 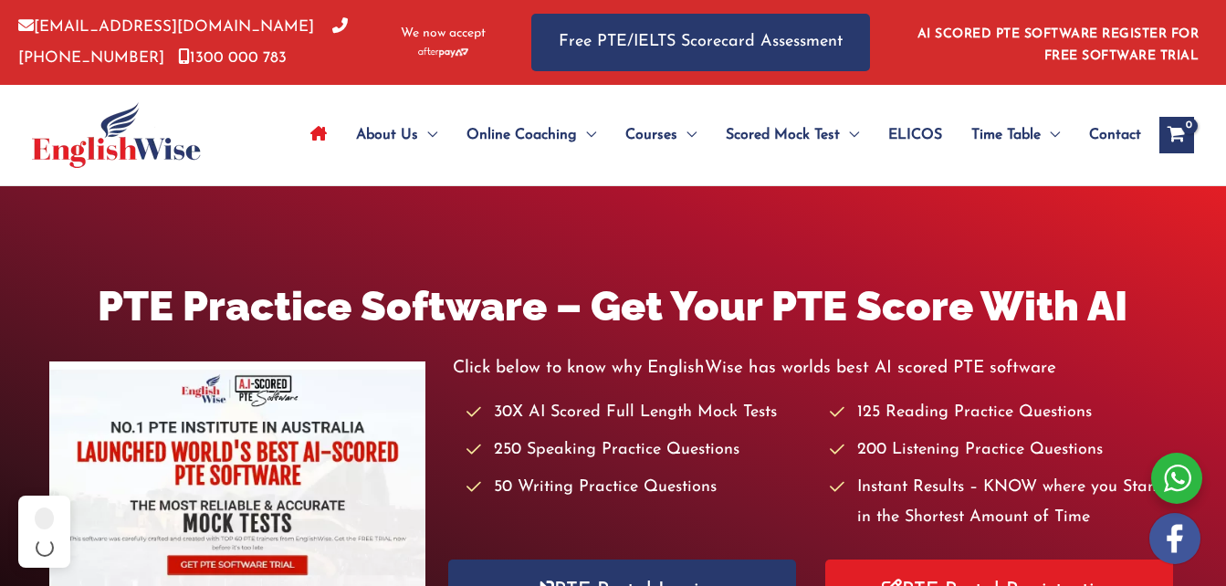 What do you see at coordinates (815, 368) in the screenshot?
I see `p: Click below to know why EnglishWise has worlds best AI scored PTE software` at bounding box center [815, 368].